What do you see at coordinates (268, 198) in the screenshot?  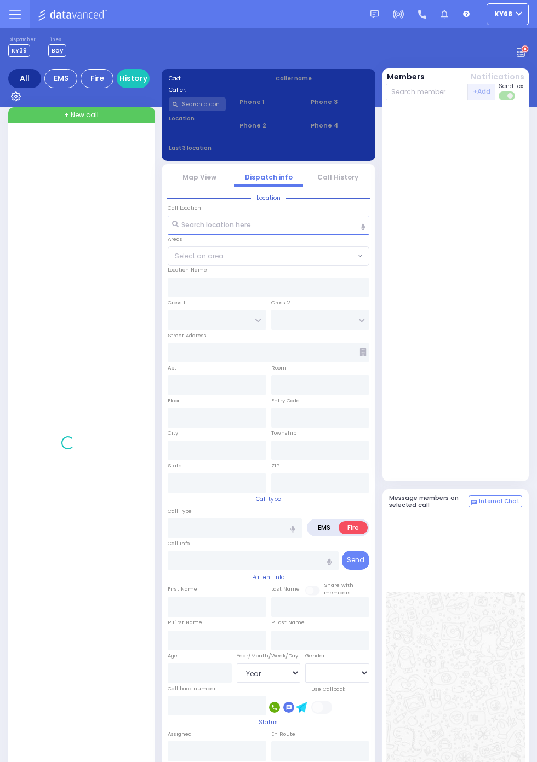 I see `span: Location` at bounding box center [268, 198].